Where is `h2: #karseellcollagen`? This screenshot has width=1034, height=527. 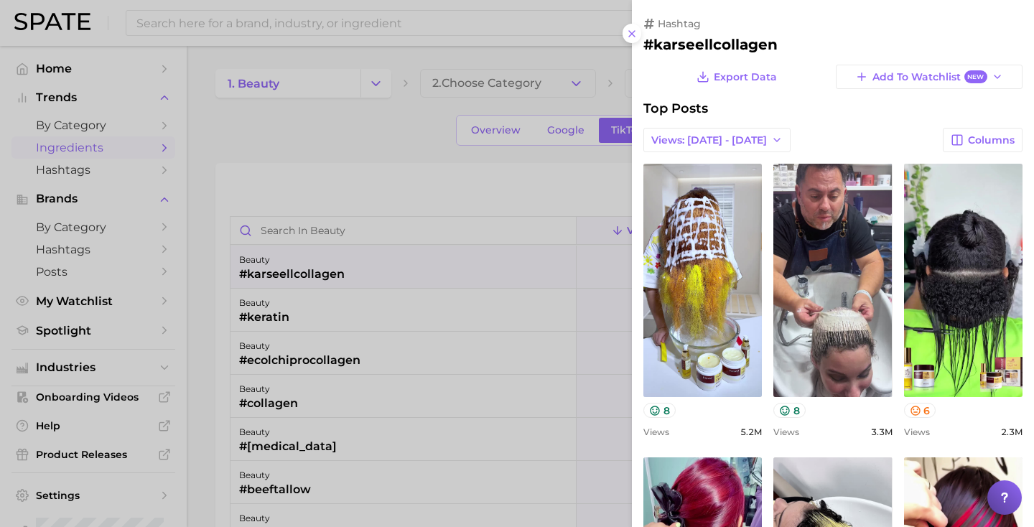
h2: #karseellcollagen is located at coordinates (833, 45).